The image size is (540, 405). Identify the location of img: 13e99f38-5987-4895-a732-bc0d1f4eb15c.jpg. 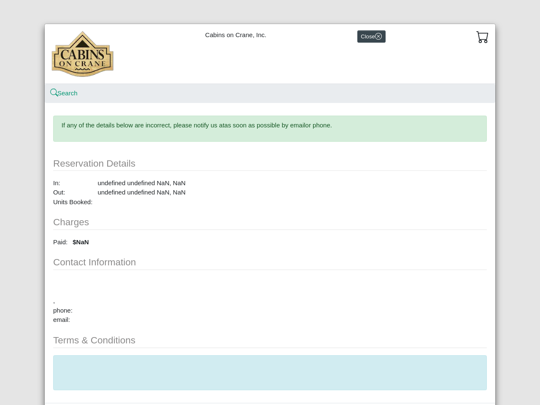
(83, 54).